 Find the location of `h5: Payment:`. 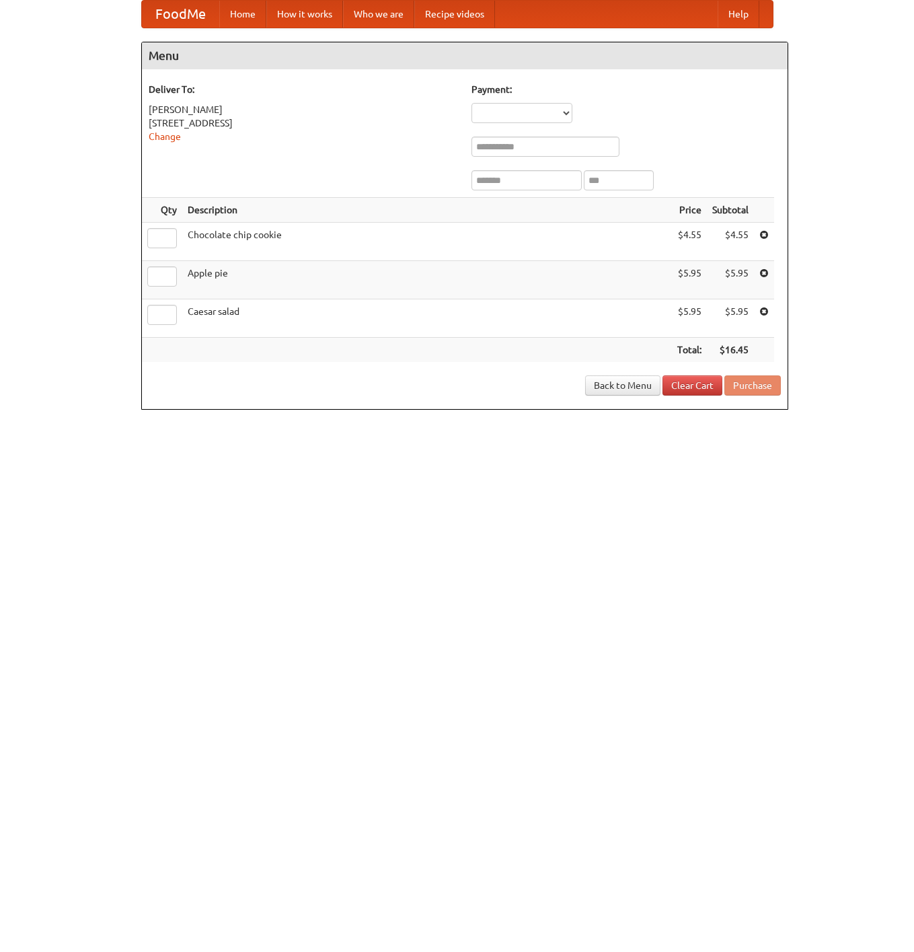

h5: Payment: is located at coordinates (626, 89).